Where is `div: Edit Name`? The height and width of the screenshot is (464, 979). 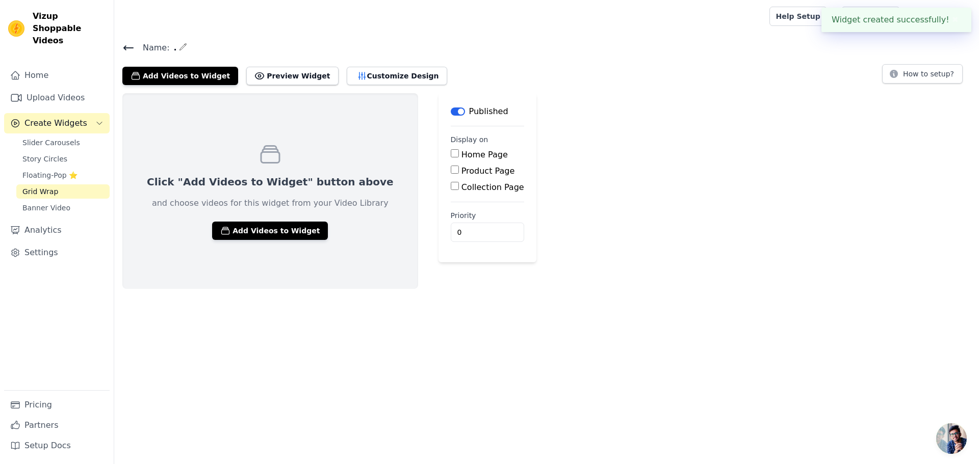
div: Edit Name is located at coordinates (183, 47).